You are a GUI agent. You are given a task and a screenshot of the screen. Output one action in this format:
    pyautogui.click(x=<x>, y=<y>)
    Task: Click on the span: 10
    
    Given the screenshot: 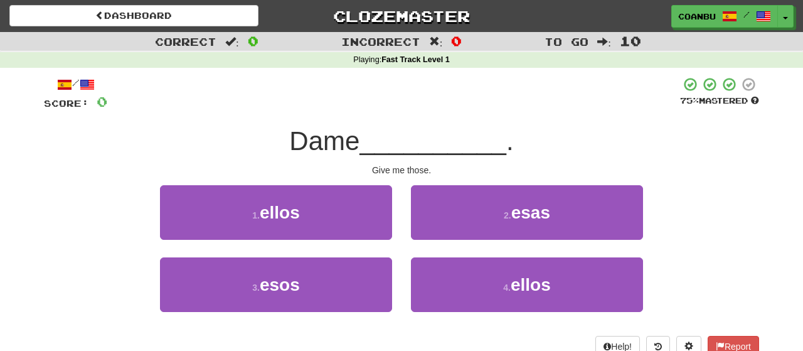 What is the action you would take?
    pyautogui.click(x=630, y=41)
    